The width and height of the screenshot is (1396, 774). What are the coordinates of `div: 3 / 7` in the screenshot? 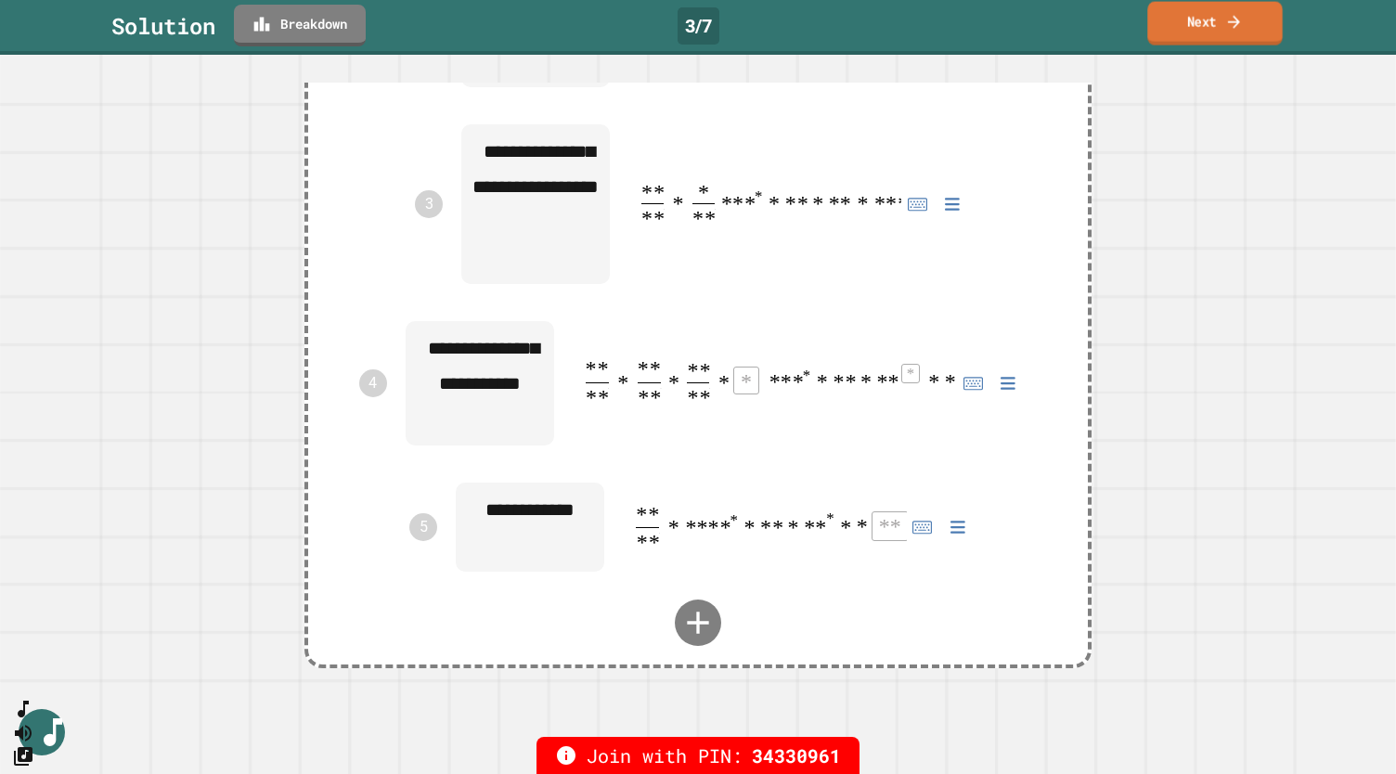 It's located at (698, 26).